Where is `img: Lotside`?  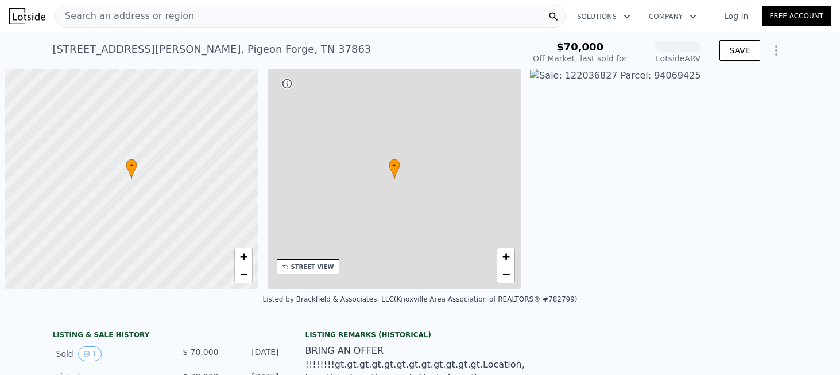
img: Lotside is located at coordinates (27, 16).